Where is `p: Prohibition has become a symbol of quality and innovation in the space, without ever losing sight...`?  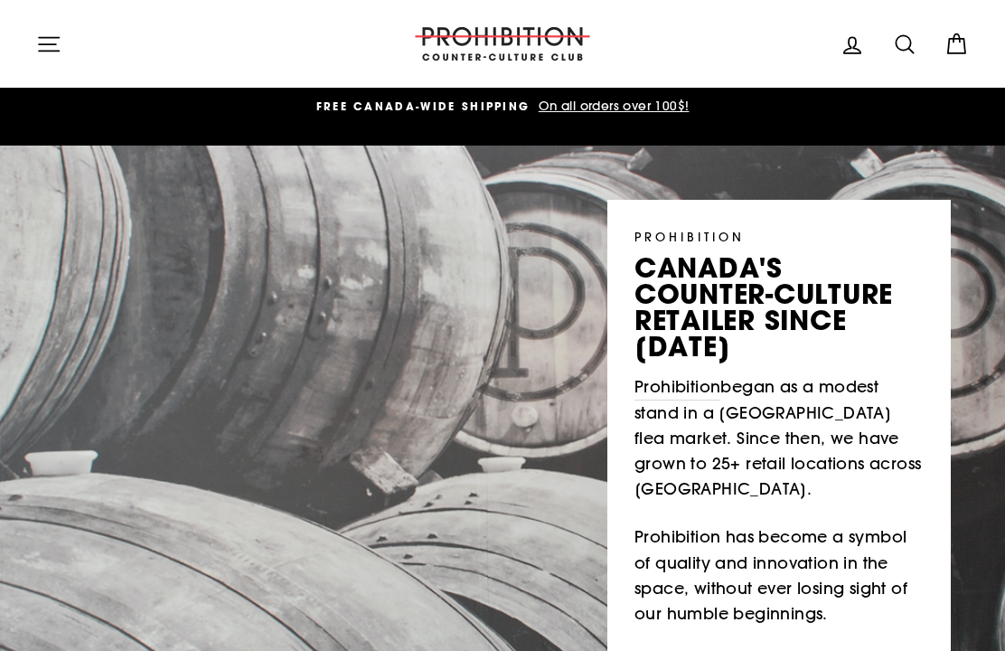
p: Prohibition has become a symbol of quality and innovation in the space, without ever losing sight... is located at coordinates (779, 575).